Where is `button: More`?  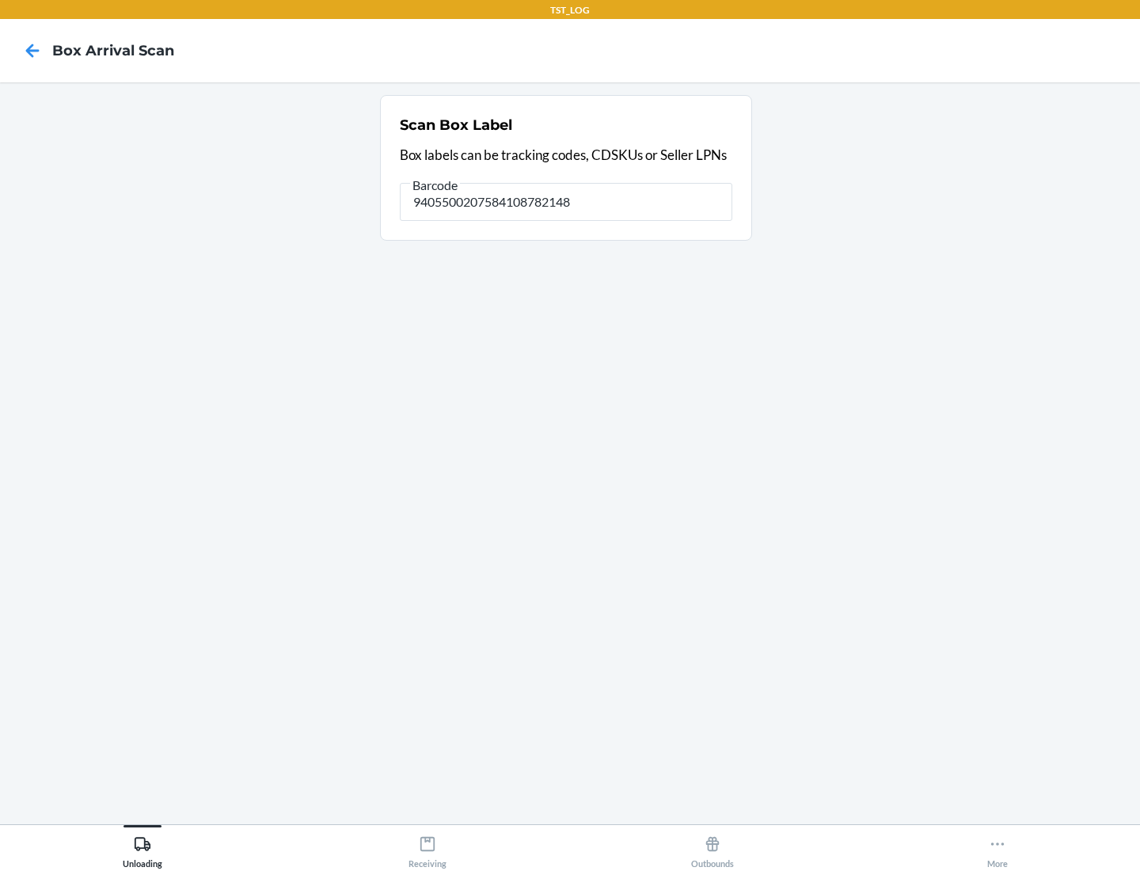 button: More is located at coordinates (998, 846).